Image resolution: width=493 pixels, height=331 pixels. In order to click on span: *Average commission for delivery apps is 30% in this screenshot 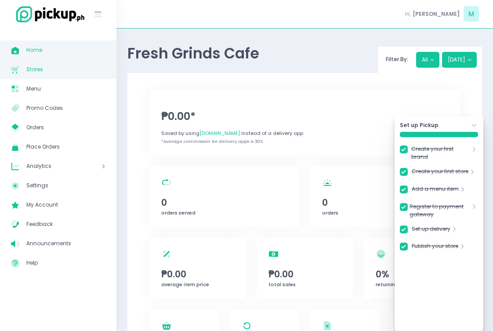, I will do `click(212, 141)`.